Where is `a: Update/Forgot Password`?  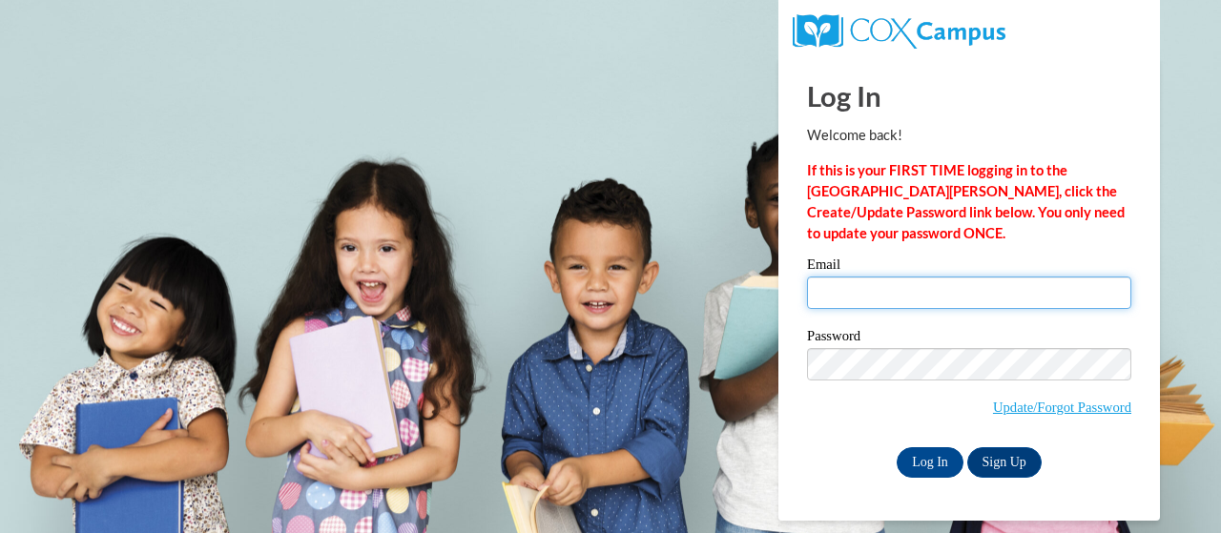 a: Update/Forgot Password is located at coordinates (1062, 407).